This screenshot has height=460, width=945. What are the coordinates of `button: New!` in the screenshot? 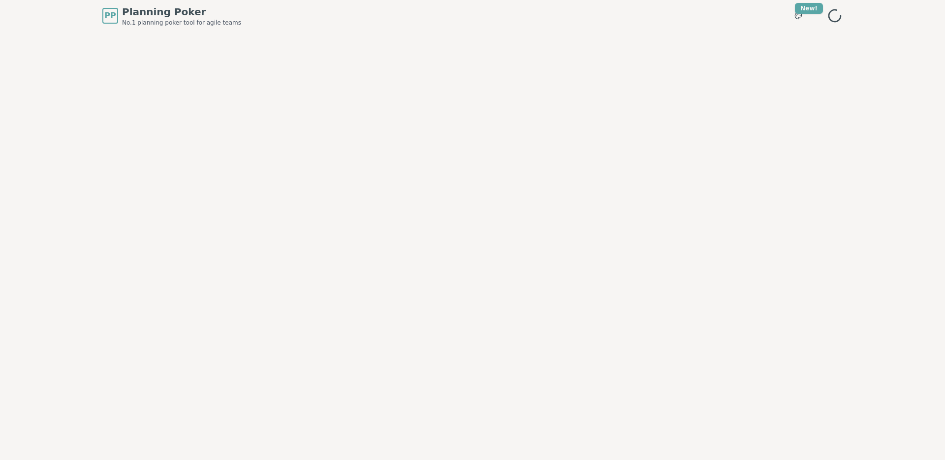 It's located at (798, 16).